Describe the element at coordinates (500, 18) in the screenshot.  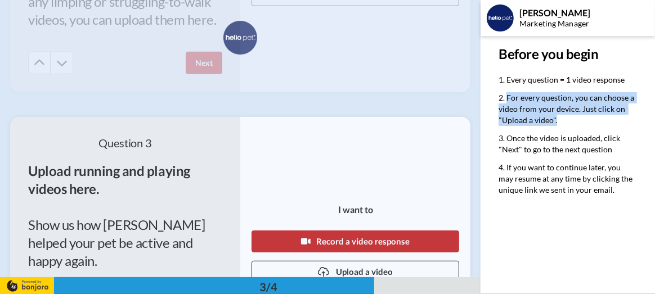
I see `img: Profile Image` at that location.